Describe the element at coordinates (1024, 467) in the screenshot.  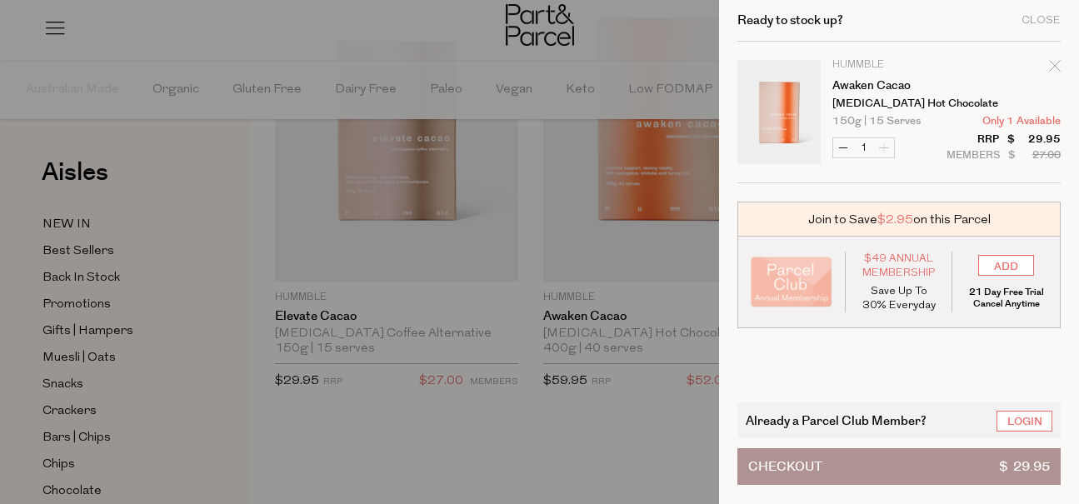
I see `span: $ 29.95` at that location.